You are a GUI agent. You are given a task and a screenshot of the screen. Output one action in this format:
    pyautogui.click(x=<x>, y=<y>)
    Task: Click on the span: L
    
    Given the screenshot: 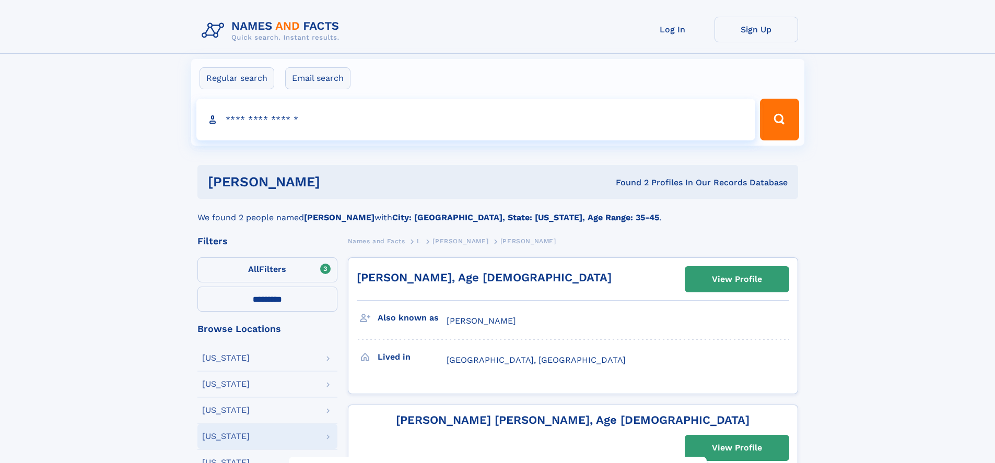 What is the action you would take?
    pyautogui.click(x=419, y=241)
    